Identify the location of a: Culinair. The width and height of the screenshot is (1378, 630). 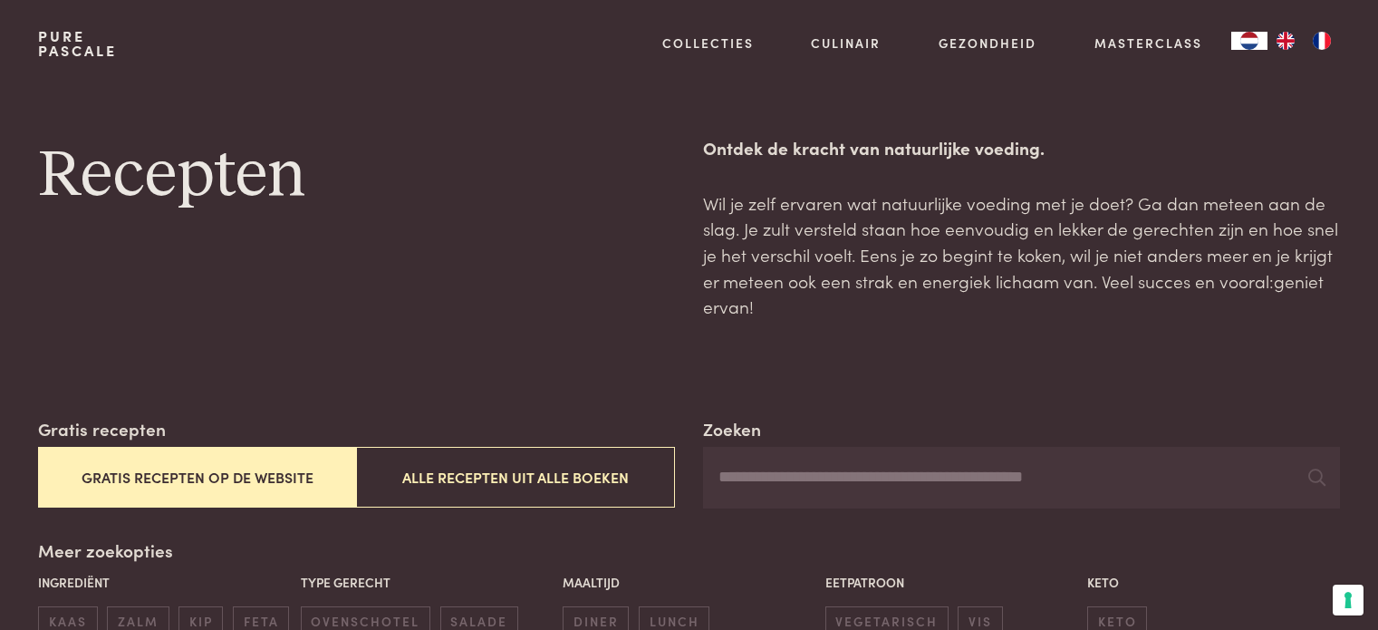
(845, 43).